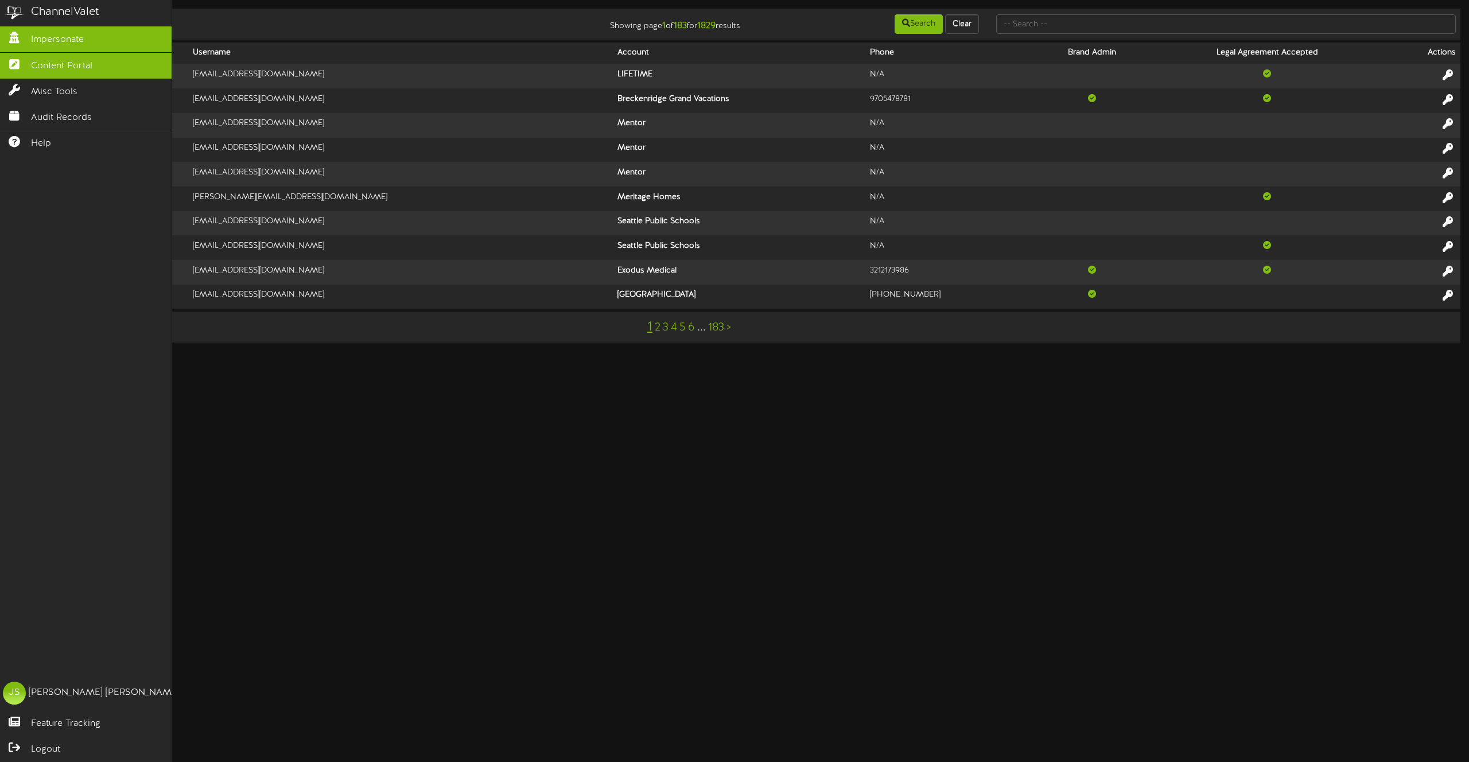 The width and height of the screenshot is (1469, 762). What do you see at coordinates (739, 53) in the screenshot?
I see `th: Account` at bounding box center [739, 53].